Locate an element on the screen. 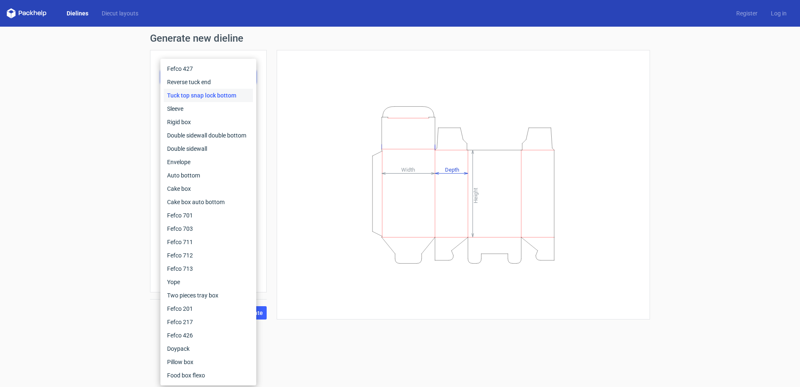  tspan: Depth is located at coordinates (452, 169).